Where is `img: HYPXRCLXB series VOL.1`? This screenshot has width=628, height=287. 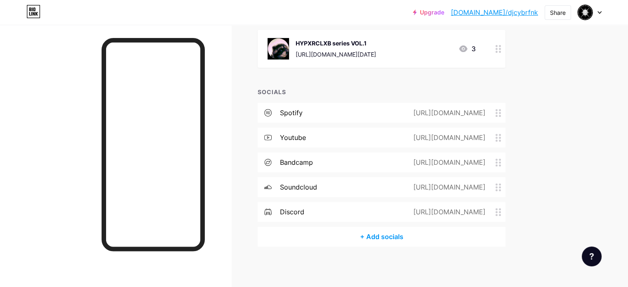 img: HYPXRCLXB series VOL.1 is located at coordinates (278, 49).